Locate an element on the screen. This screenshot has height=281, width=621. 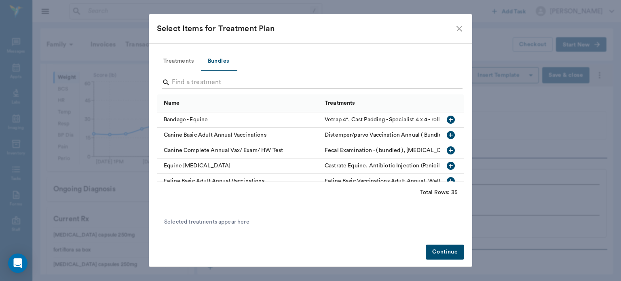
button: close is located at coordinates (459, 29).